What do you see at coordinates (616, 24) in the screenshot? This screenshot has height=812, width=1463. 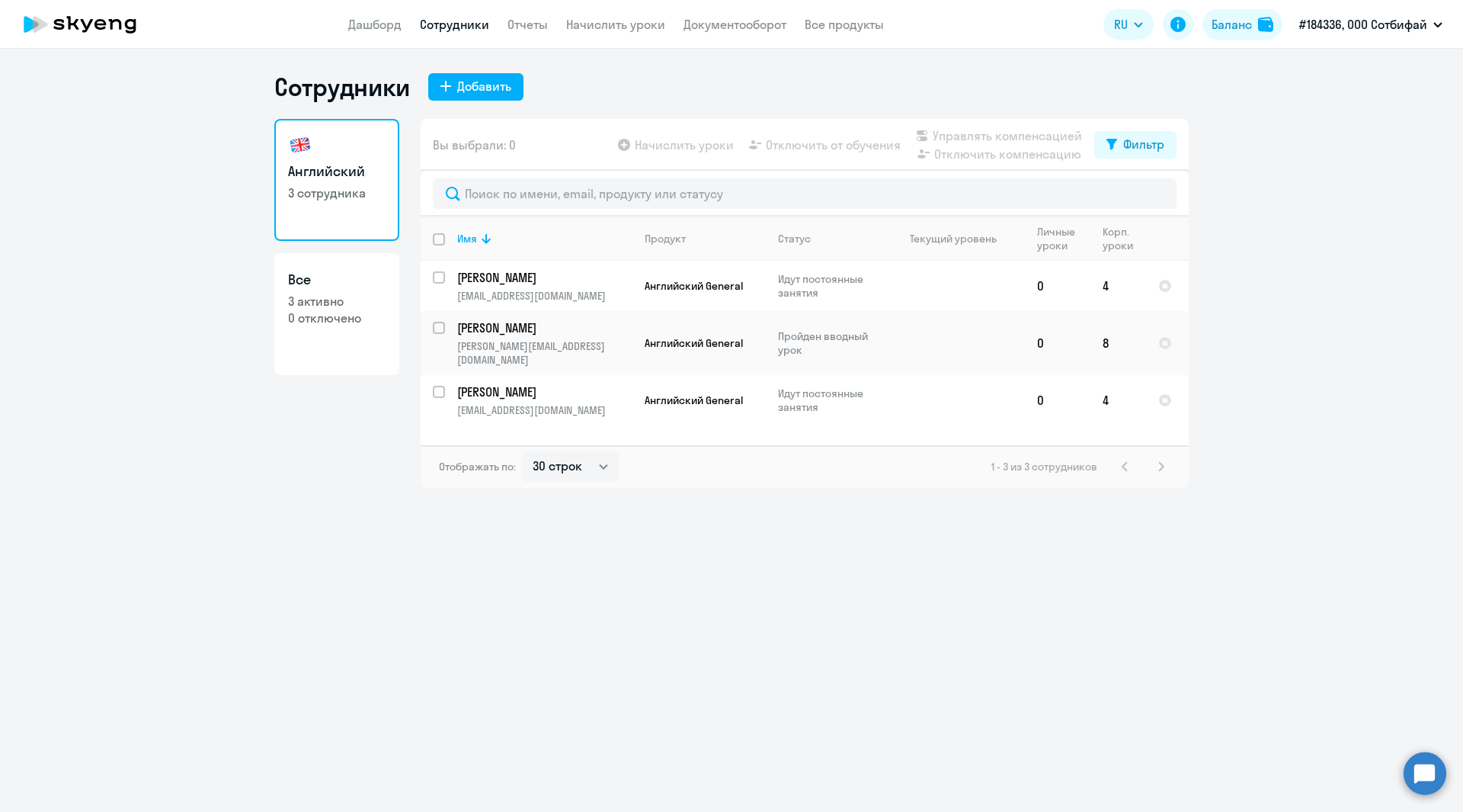 I see `a: Начислить уроки` at bounding box center [616, 24].